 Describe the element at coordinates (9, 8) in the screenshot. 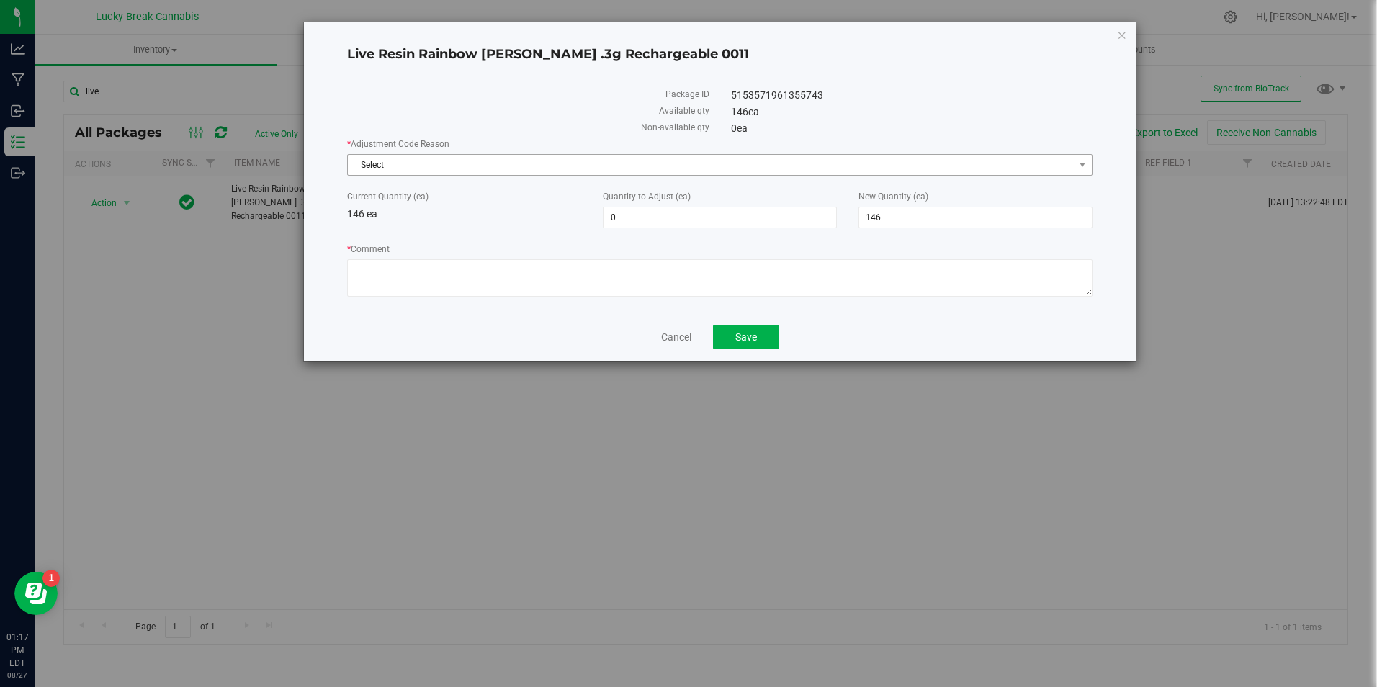

I see `span: 1` at that location.